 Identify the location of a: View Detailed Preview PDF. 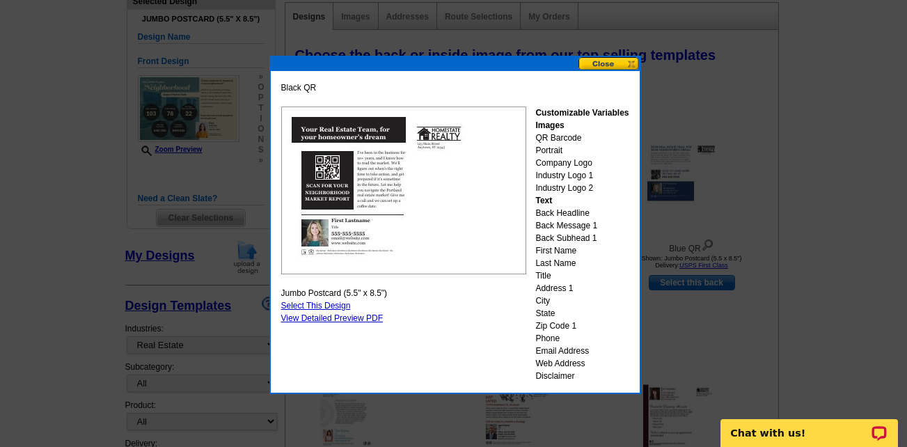
(332, 318).